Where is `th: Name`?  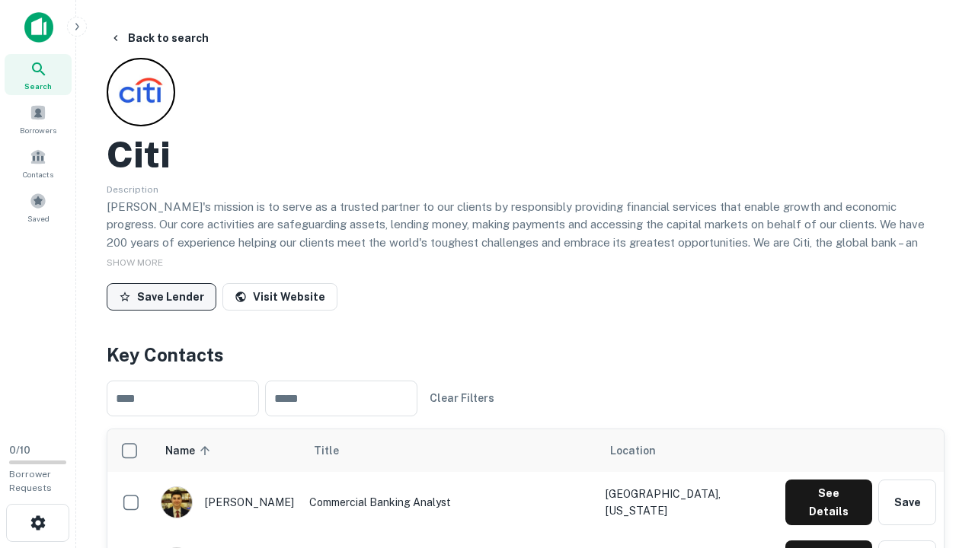 th: Name is located at coordinates (227, 451).